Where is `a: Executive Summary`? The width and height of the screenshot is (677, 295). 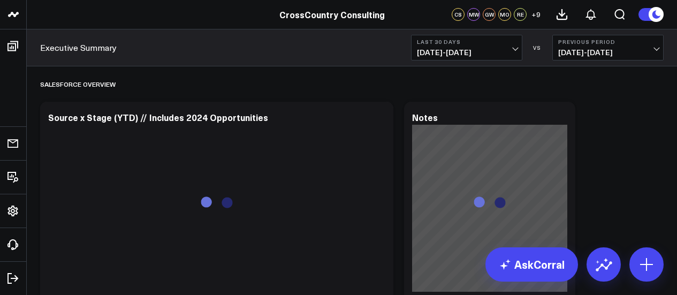 a: Executive Summary is located at coordinates (78, 48).